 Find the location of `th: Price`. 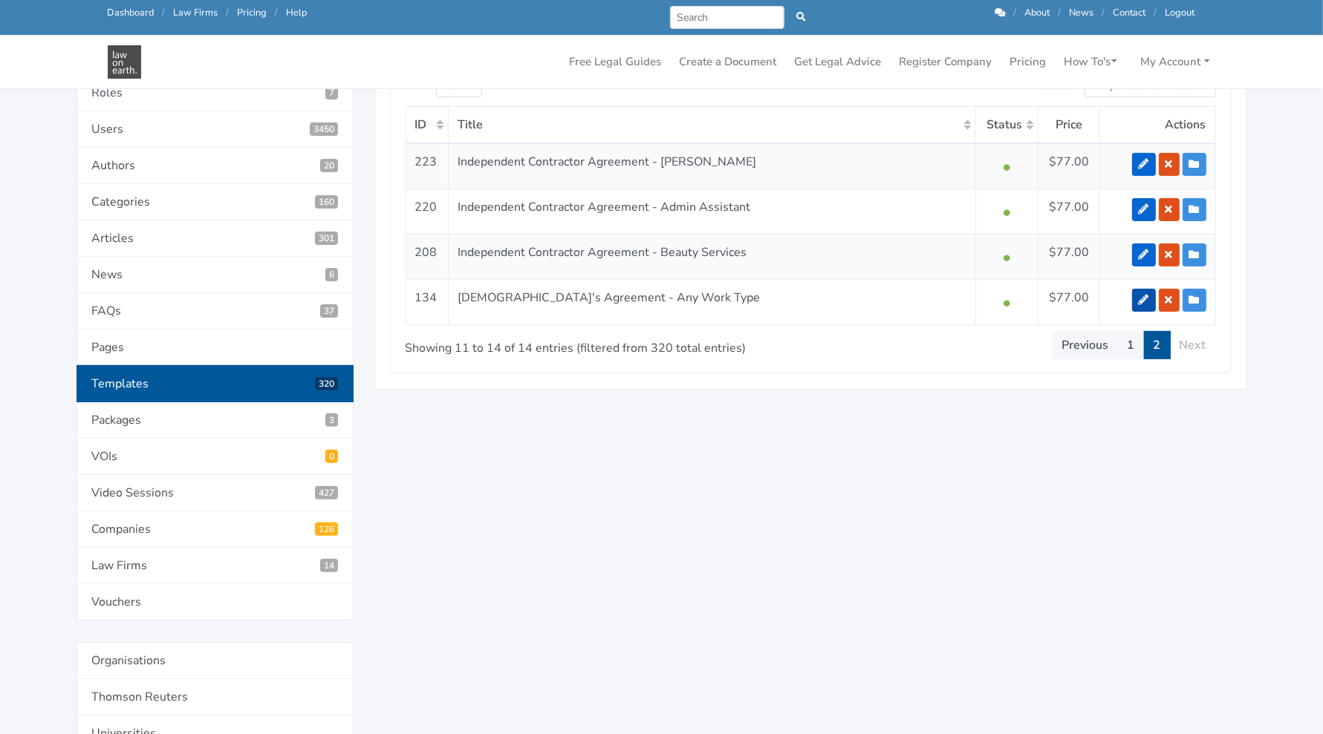

th: Price is located at coordinates (1069, 125).